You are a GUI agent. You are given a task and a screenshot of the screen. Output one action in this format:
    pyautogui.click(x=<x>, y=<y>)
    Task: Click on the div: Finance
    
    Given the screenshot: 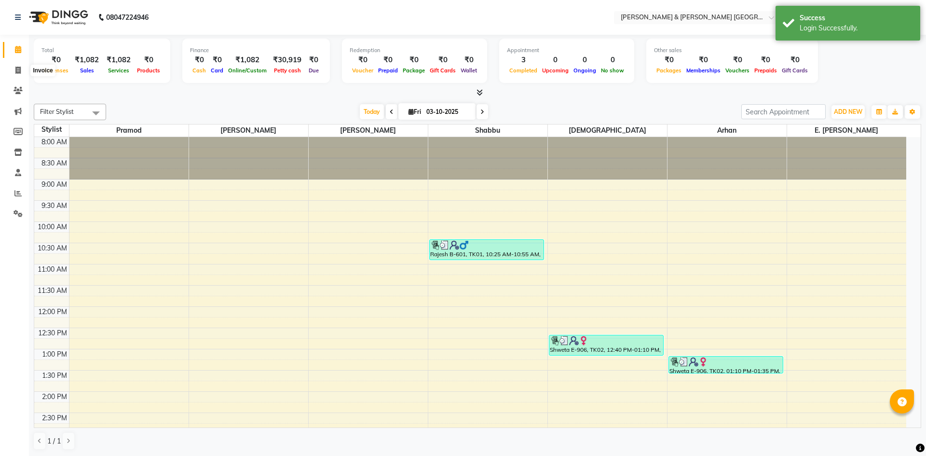 What is the action you would take?
    pyautogui.click(x=256, y=50)
    